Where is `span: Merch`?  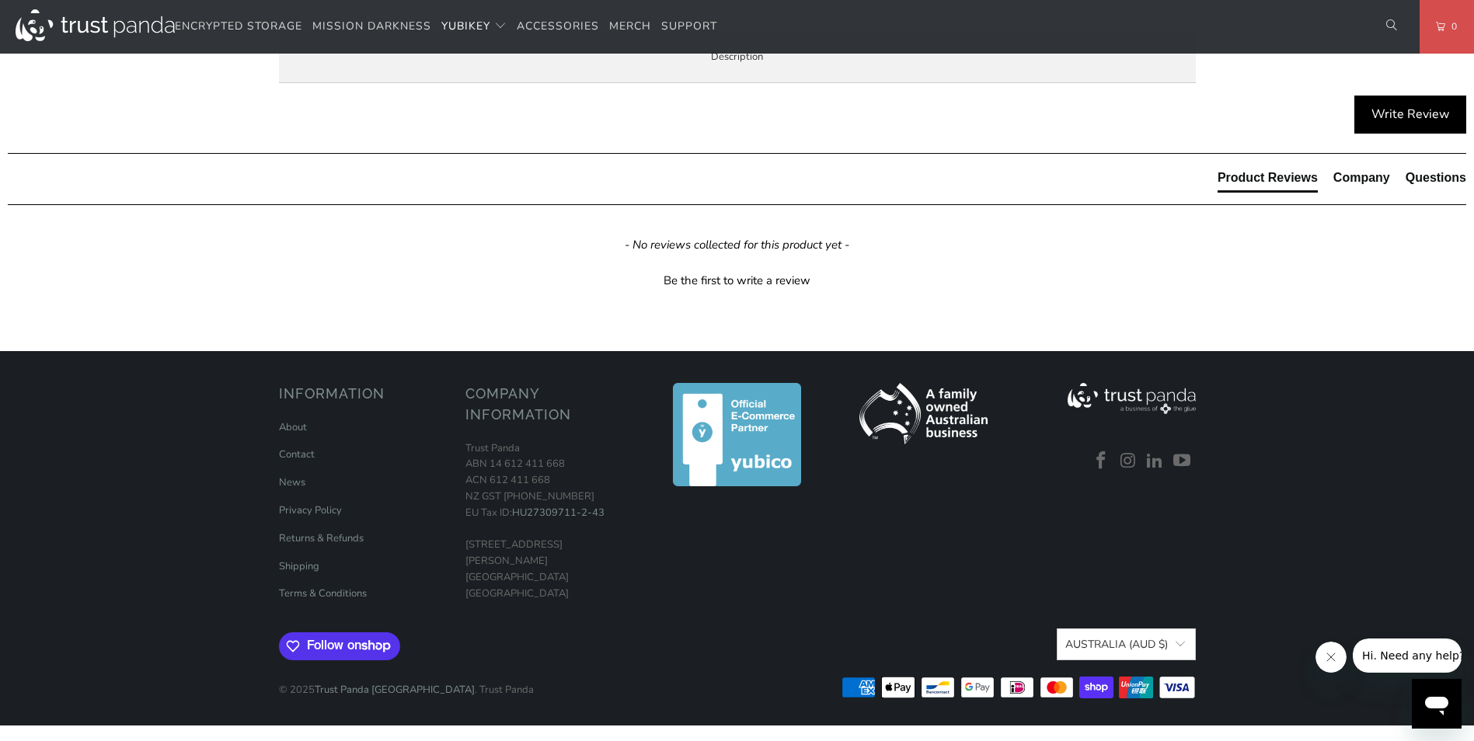 span: Merch is located at coordinates (630, 26).